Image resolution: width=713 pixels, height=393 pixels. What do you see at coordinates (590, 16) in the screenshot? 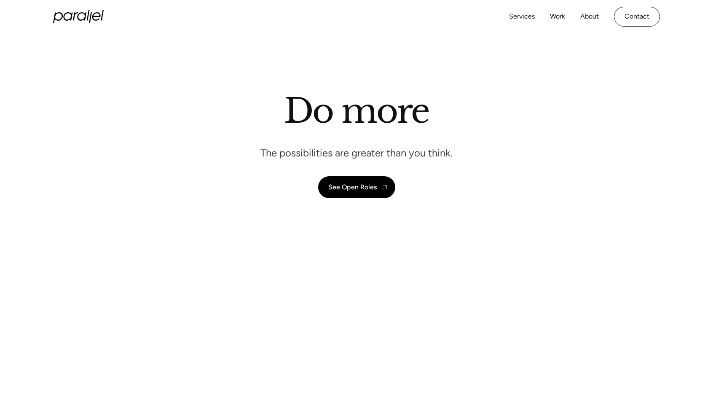
I see `a: About` at bounding box center [590, 16].